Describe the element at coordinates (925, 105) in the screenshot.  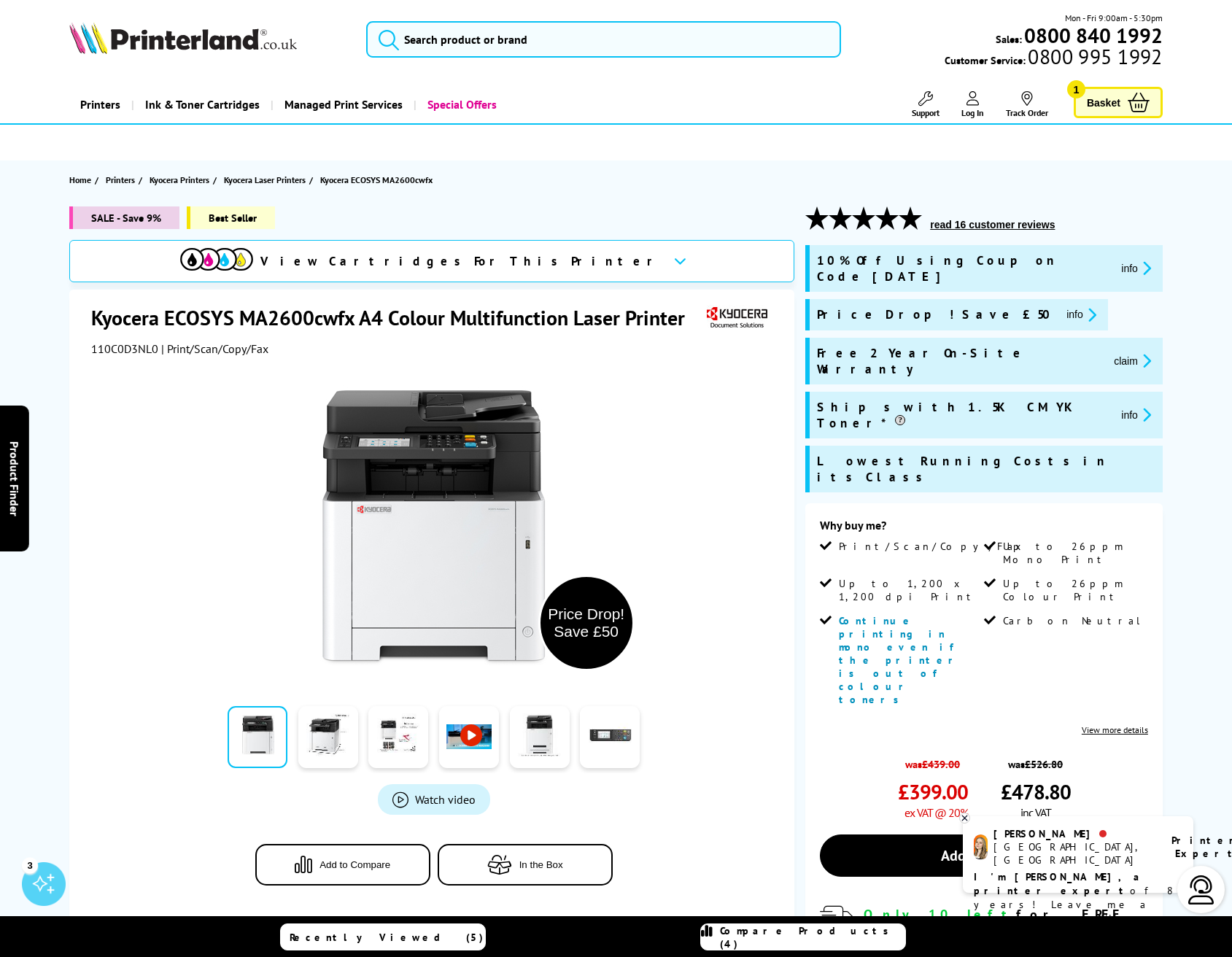
I see `a: Support` at that location.